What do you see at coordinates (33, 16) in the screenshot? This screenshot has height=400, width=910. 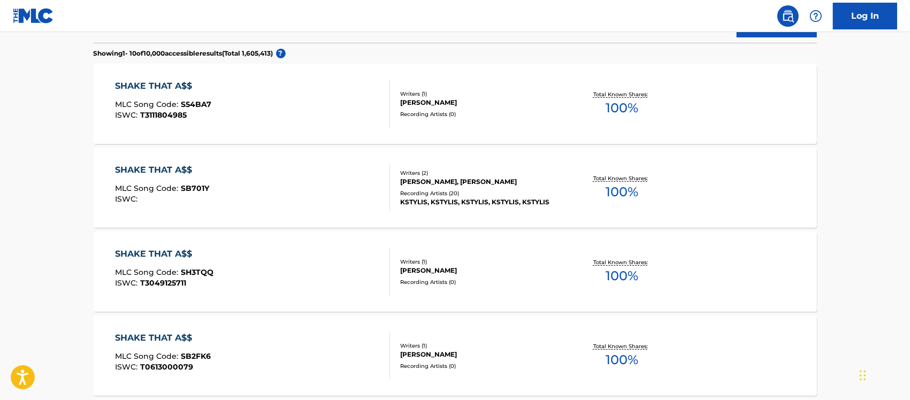 I see `img: MLC Logo` at bounding box center [33, 16].